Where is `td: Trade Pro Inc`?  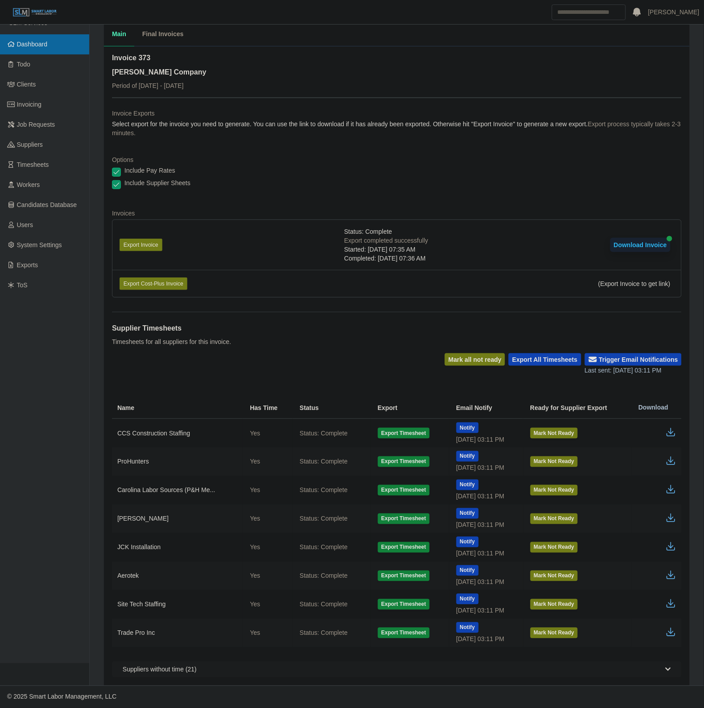 td: Trade Pro Inc is located at coordinates (177, 633).